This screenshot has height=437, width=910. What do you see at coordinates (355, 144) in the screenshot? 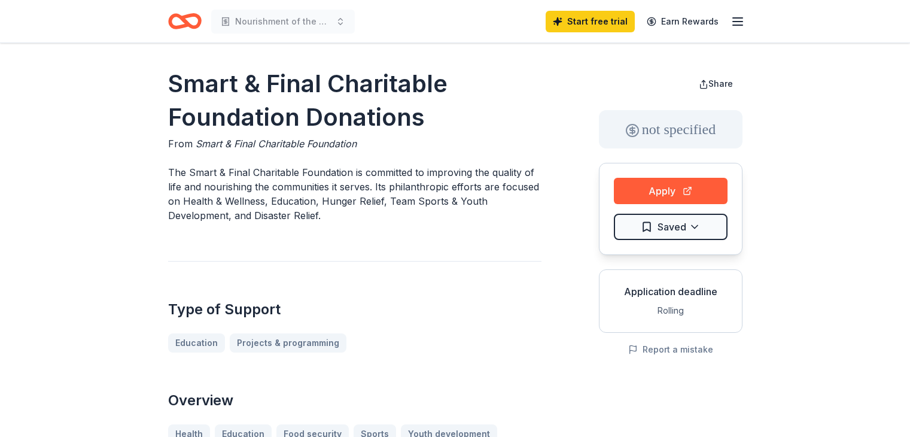
I see `div: From` at bounding box center [355, 144].